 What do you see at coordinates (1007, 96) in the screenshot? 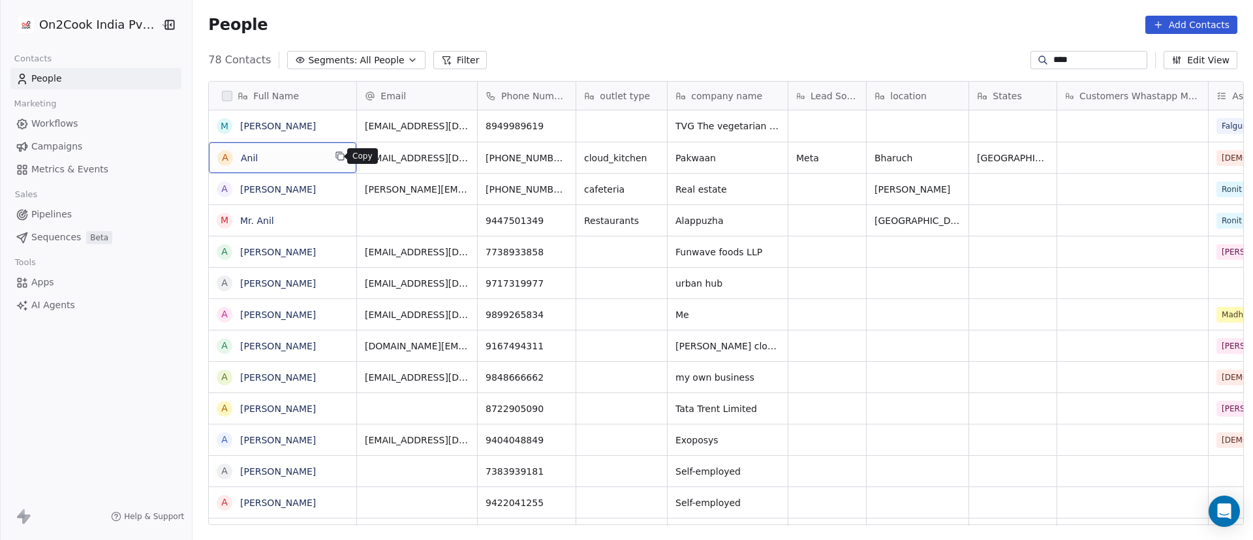
I see `span: States` at bounding box center [1007, 96].